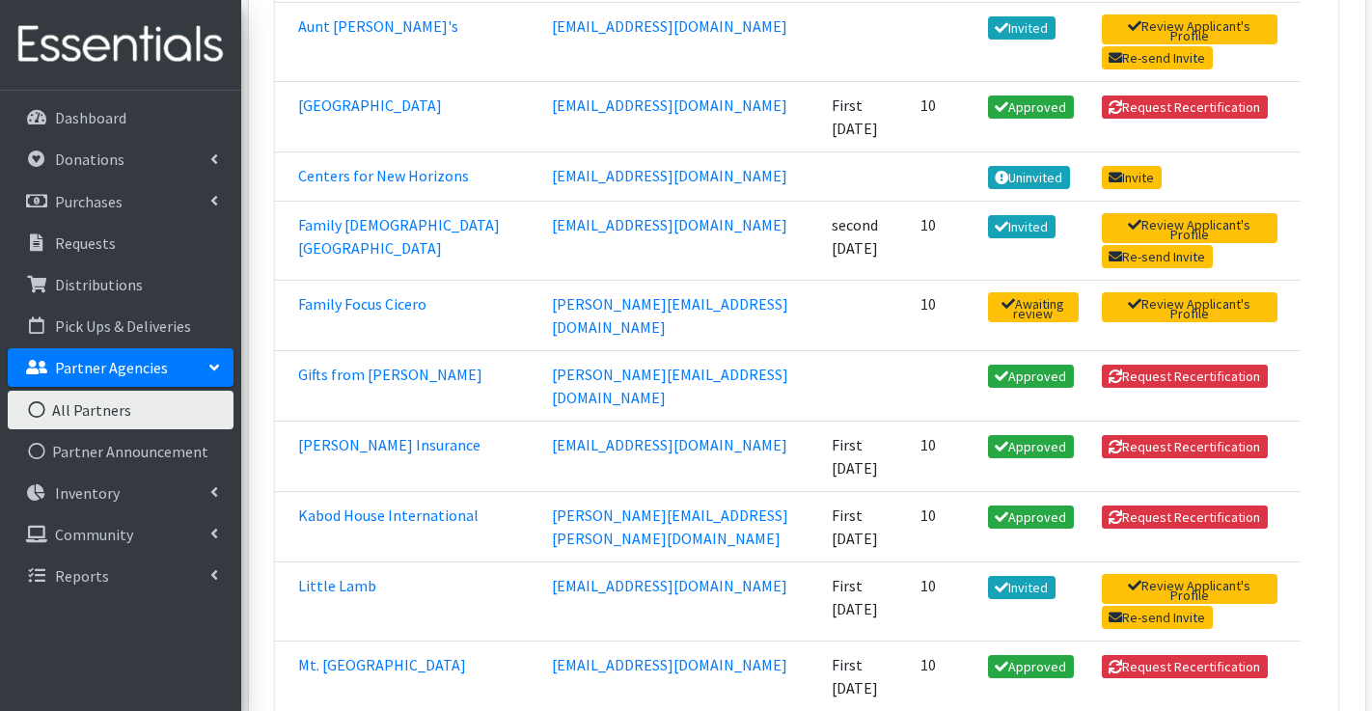 The image size is (1372, 711). Describe the element at coordinates (337, 586) in the screenshot. I see `a: Little Lamb` at that location.